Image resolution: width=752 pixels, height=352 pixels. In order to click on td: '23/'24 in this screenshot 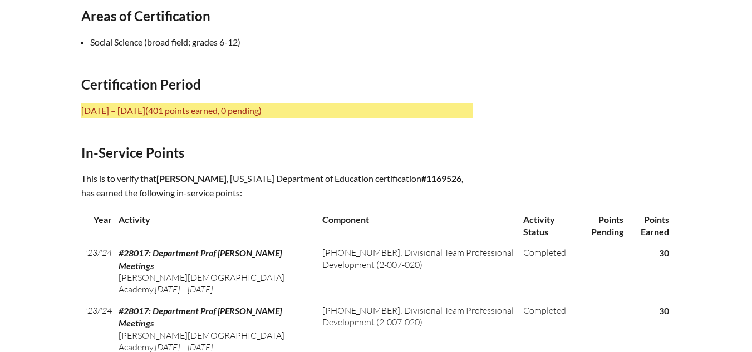, I will do `click(97, 272)`.